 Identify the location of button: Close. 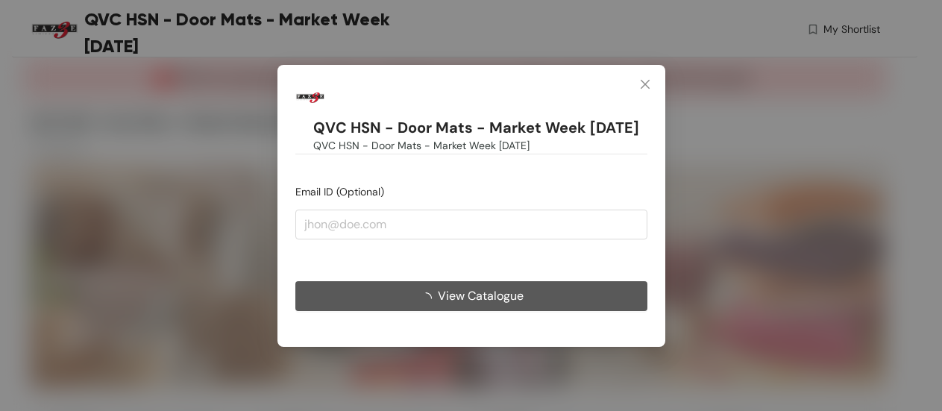
(645, 85).